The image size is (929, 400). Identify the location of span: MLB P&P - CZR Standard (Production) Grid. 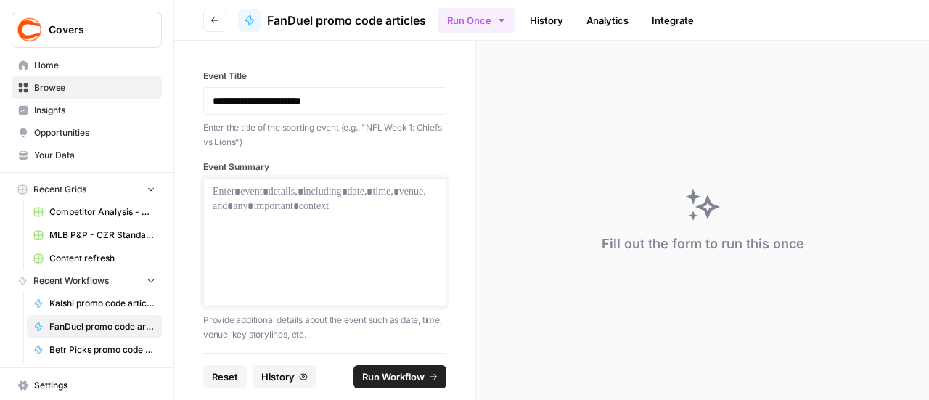
(102, 235).